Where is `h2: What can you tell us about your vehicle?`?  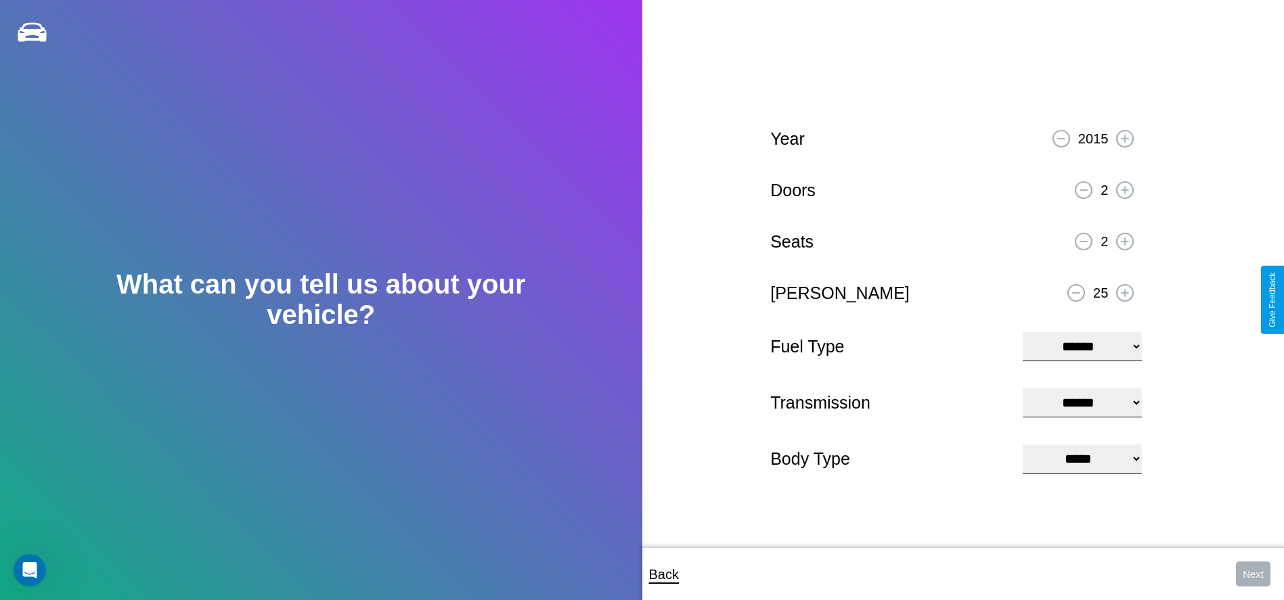 h2: What can you tell us about your vehicle? is located at coordinates (321, 300).